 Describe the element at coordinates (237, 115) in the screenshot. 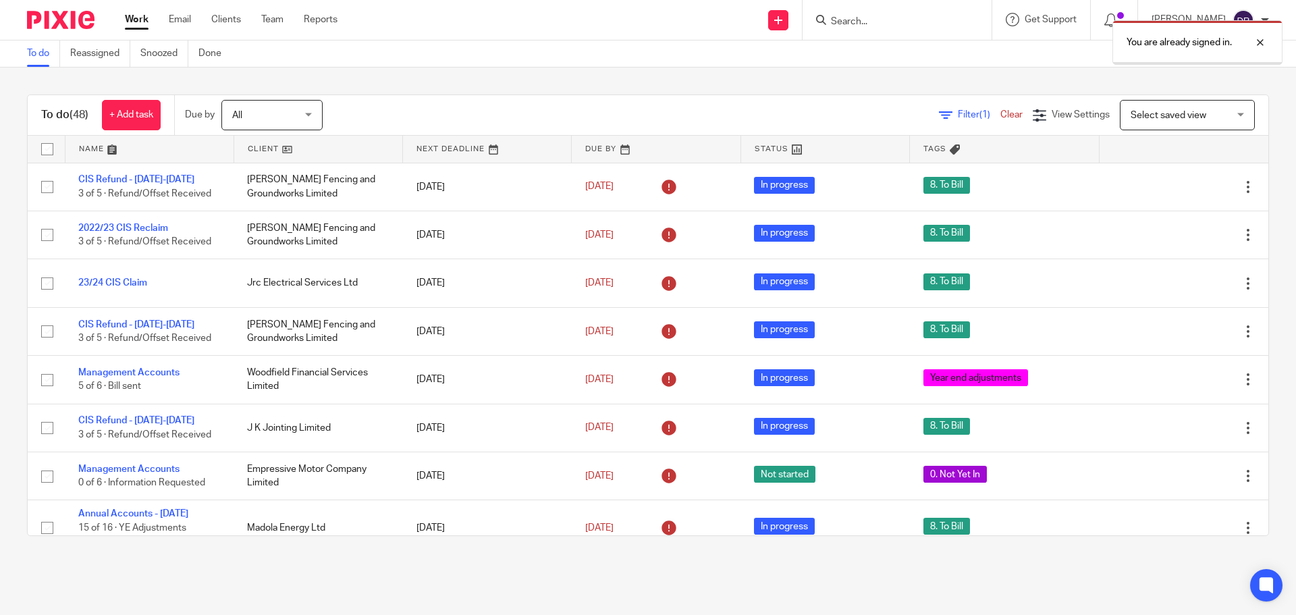

I see `span: All` at that location.